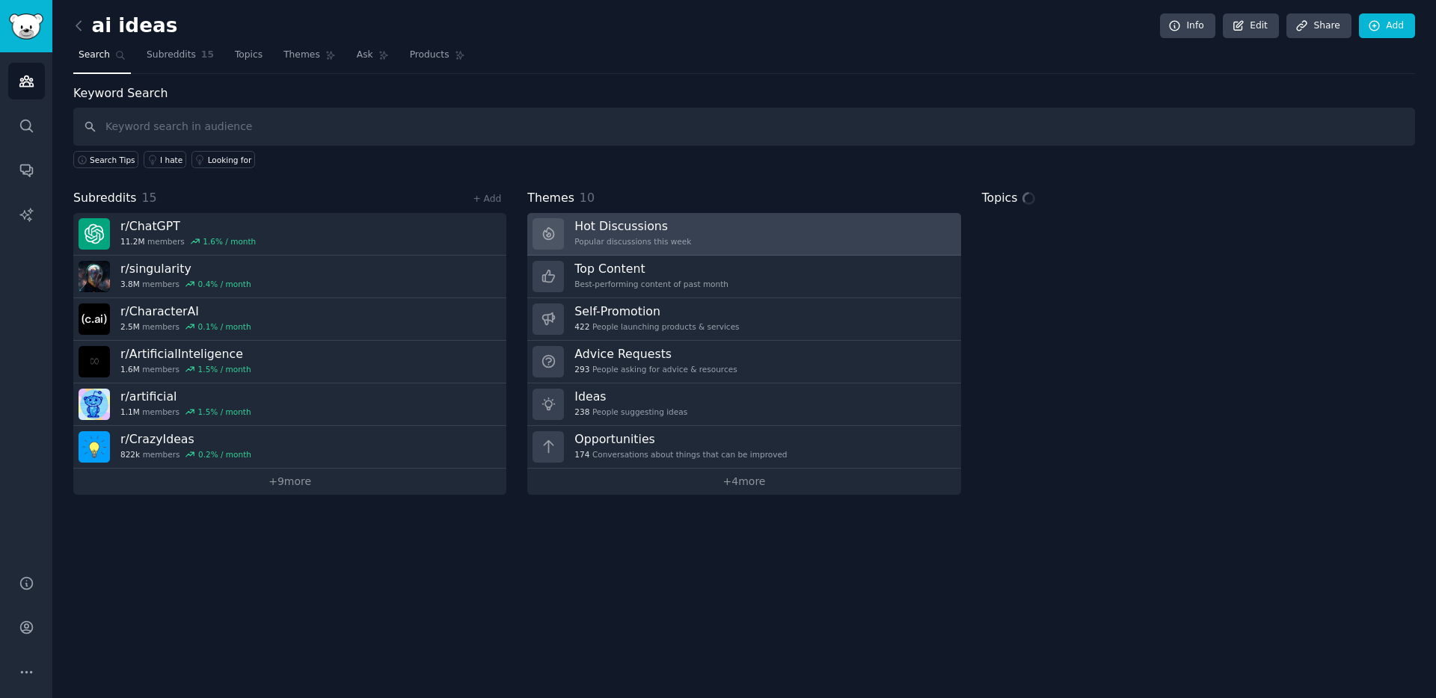  What do you see at coordinates (125, 26) in the screenshot?
I see `h2: ai ideas` at bounding box center [125, 26].